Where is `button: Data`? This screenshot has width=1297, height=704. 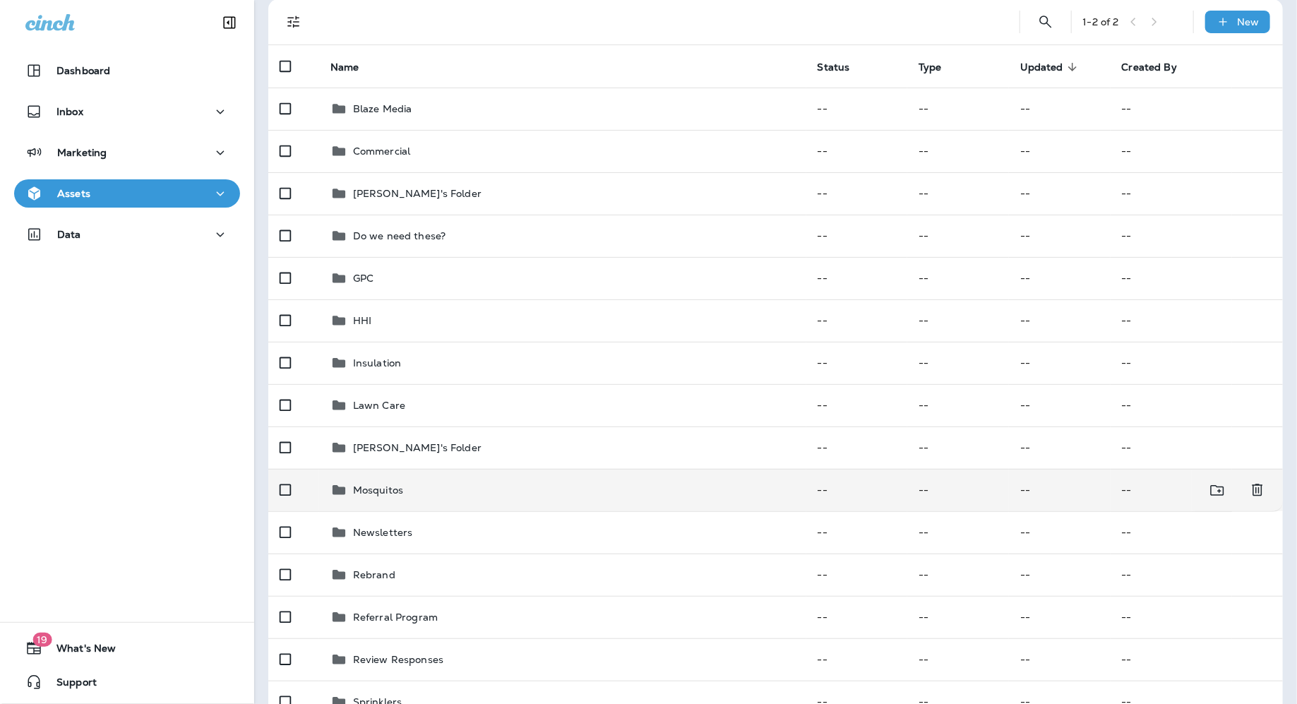
button: Data is located at coordinates (127, 234).